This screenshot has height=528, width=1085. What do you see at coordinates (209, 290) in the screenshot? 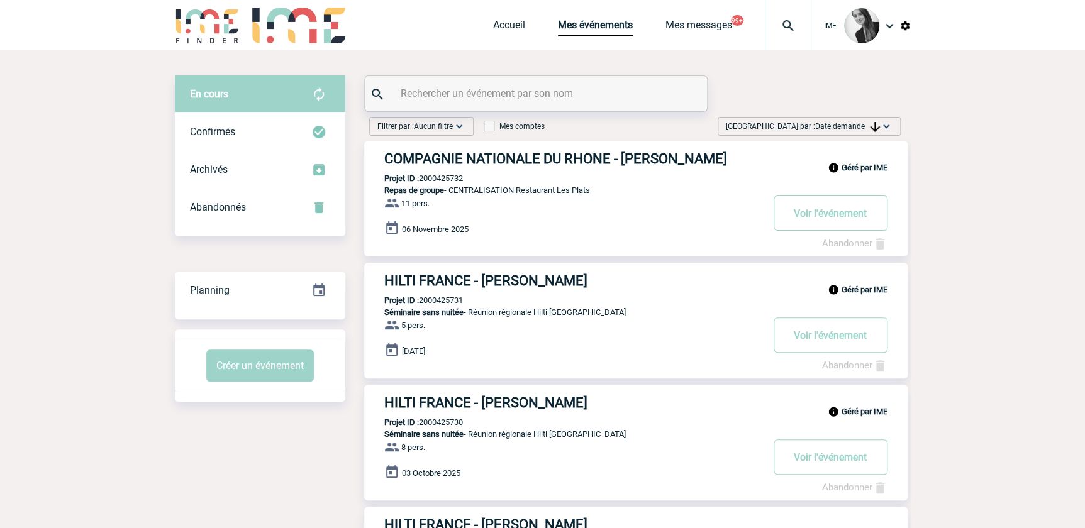
I see `span: Planning` at bounding box center [209, 290].